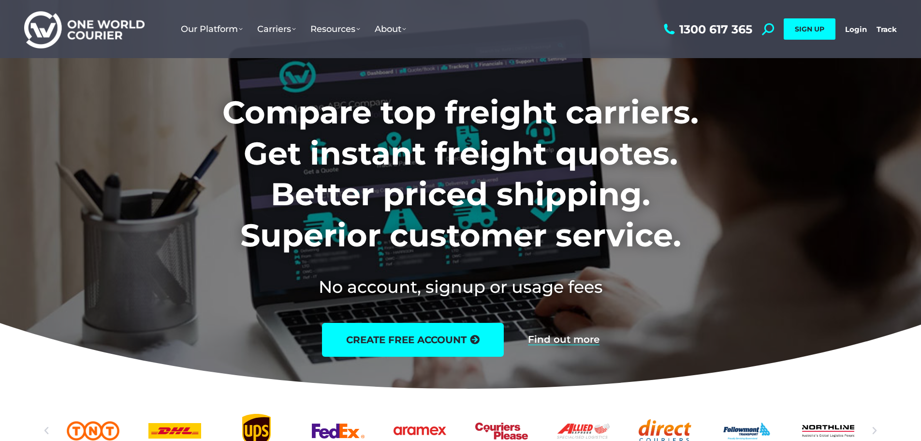  I want to click on a: Carriers, so click(277, 29).